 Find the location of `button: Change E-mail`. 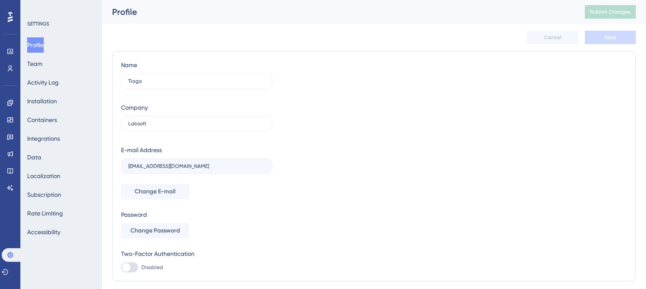

button: Change E-mail is located at coordinates (155, 192).